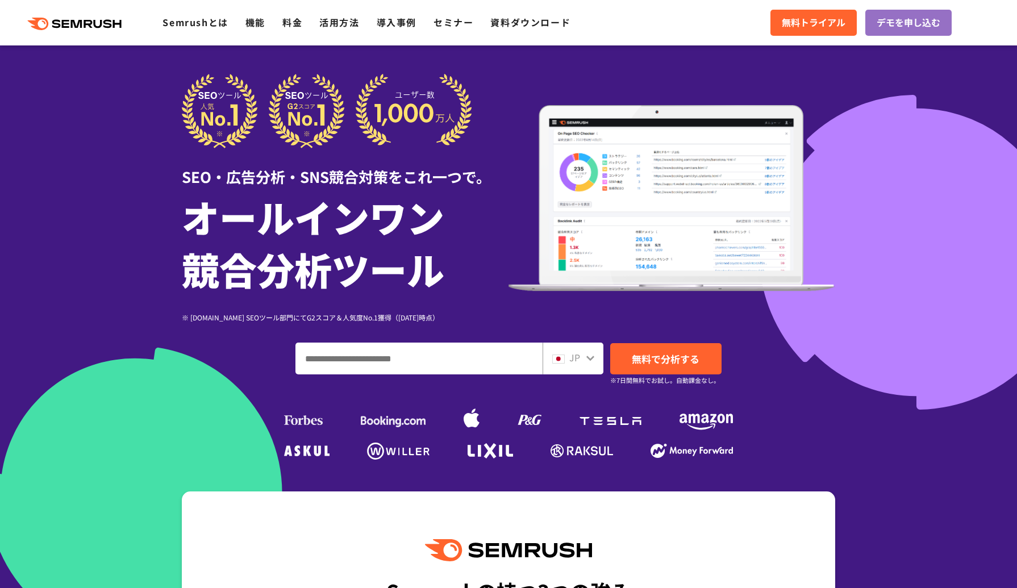 The height and width of the screenshot is (588, 1017). What do you see at coordinates (908, 23) in the screenshot?
I see `span: デモを申し込む` at bounding box center [908, 23].